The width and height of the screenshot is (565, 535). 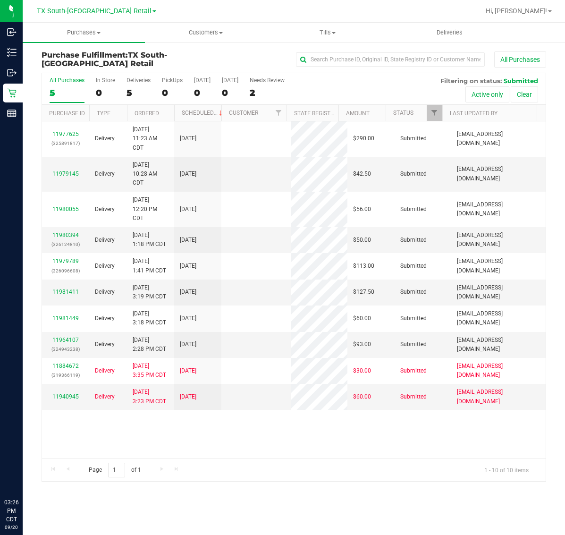 What do you see at coordinates (12, 73) in the screenshot?
I see `inline-svg: Outbound` at bounding box center [12, 73].